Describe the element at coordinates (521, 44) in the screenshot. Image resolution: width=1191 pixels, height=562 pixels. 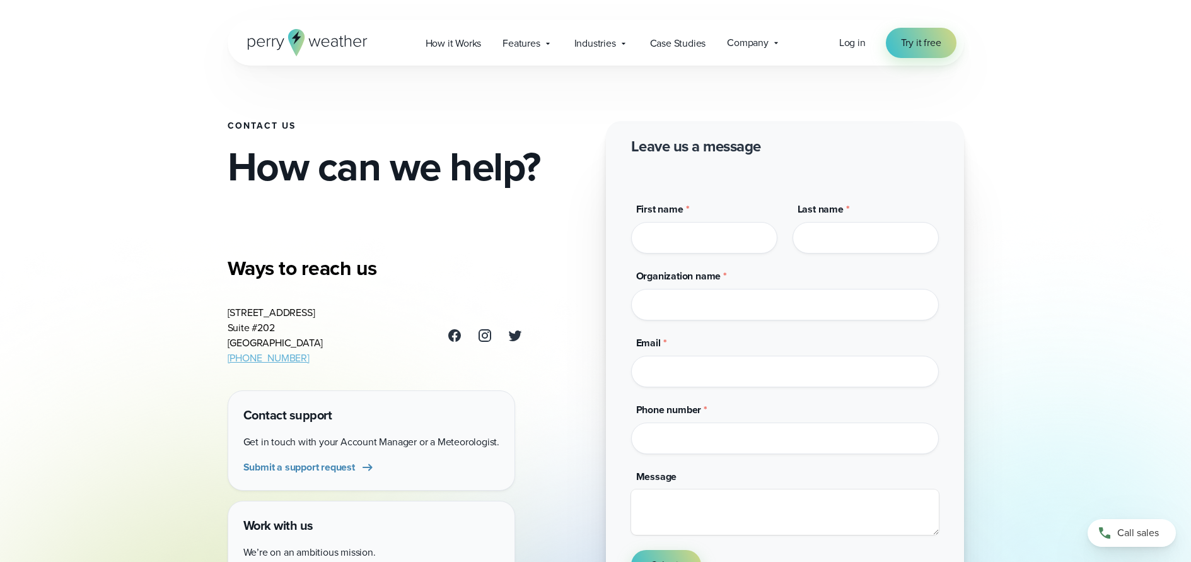
I see `span: Features` at that location.